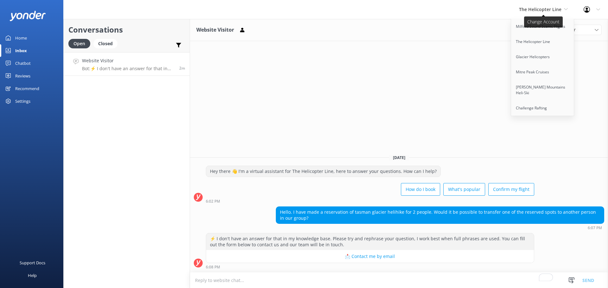 The width and height of the screenshot is (608, 288). Describe the element at coordinates (370, 257) in the screenshot. I see `button: 📩 Contact me by email` at that location.